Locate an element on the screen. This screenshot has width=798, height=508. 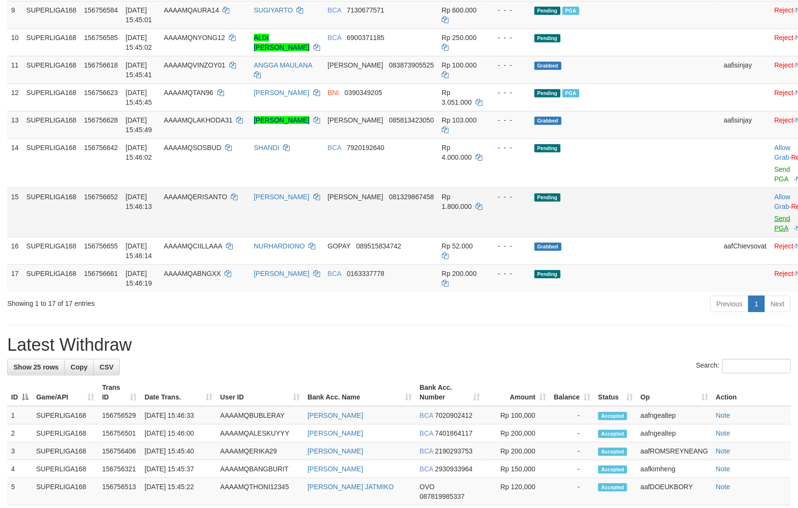
td: AAAAMQBUBLERAY is located at coordinates (260, 416).